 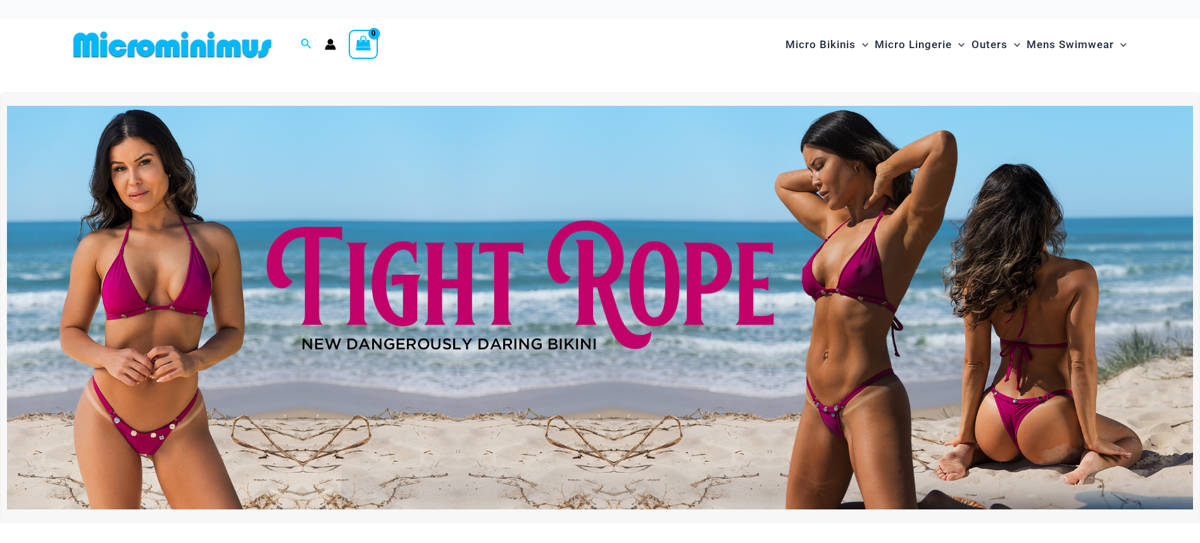 What do you see at coordinates (821, 44) in the screenshot?
I see `span: Micro Bikinis` at bounding box center [821, 44].